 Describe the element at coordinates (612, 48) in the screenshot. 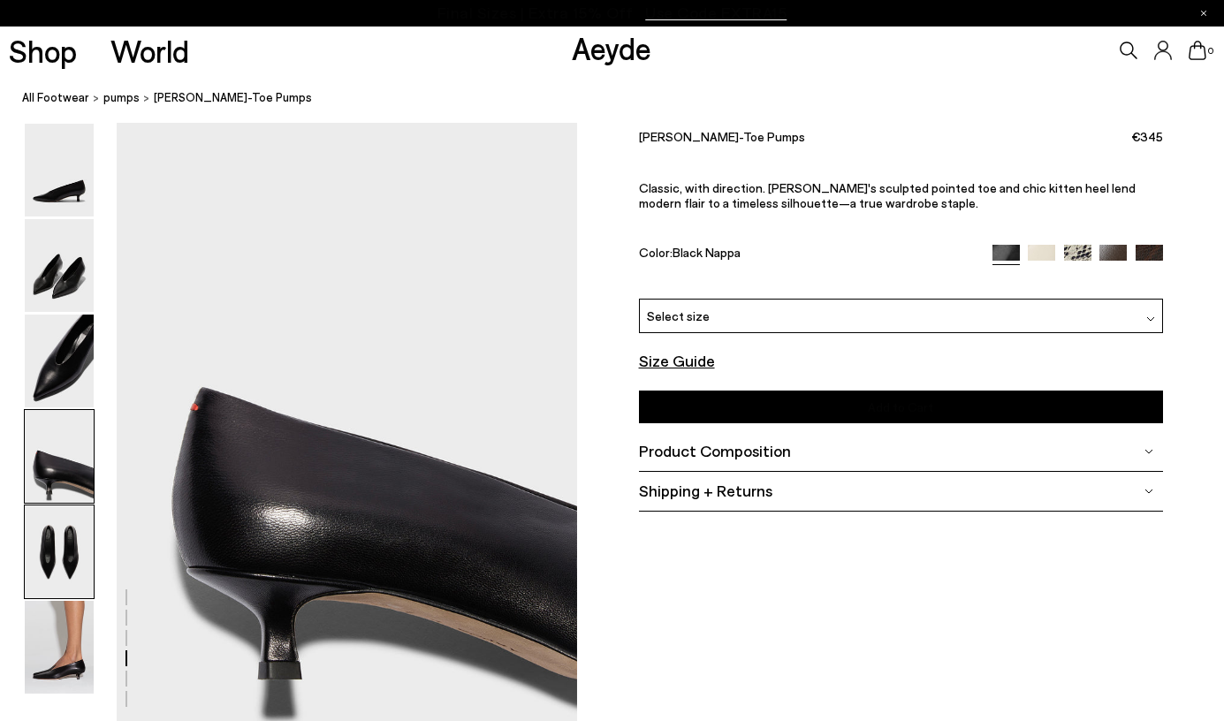

I see `a: Aeyde` at that location.